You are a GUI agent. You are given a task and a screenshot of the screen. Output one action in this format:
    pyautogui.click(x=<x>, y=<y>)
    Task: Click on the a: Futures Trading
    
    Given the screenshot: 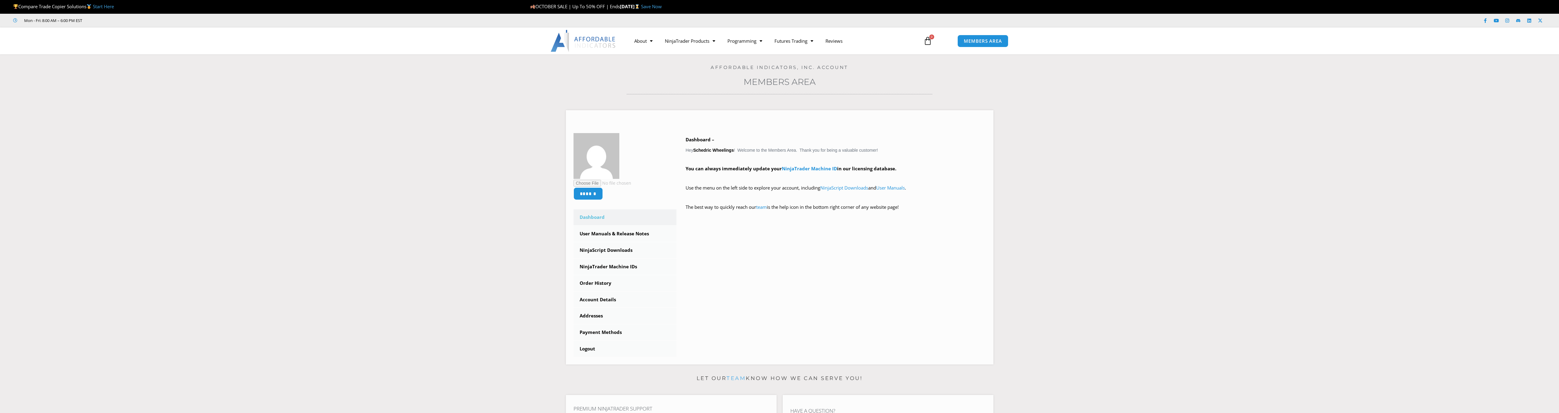 What is the action you would take?
    pyautogui.click(x=794, y=41)
    